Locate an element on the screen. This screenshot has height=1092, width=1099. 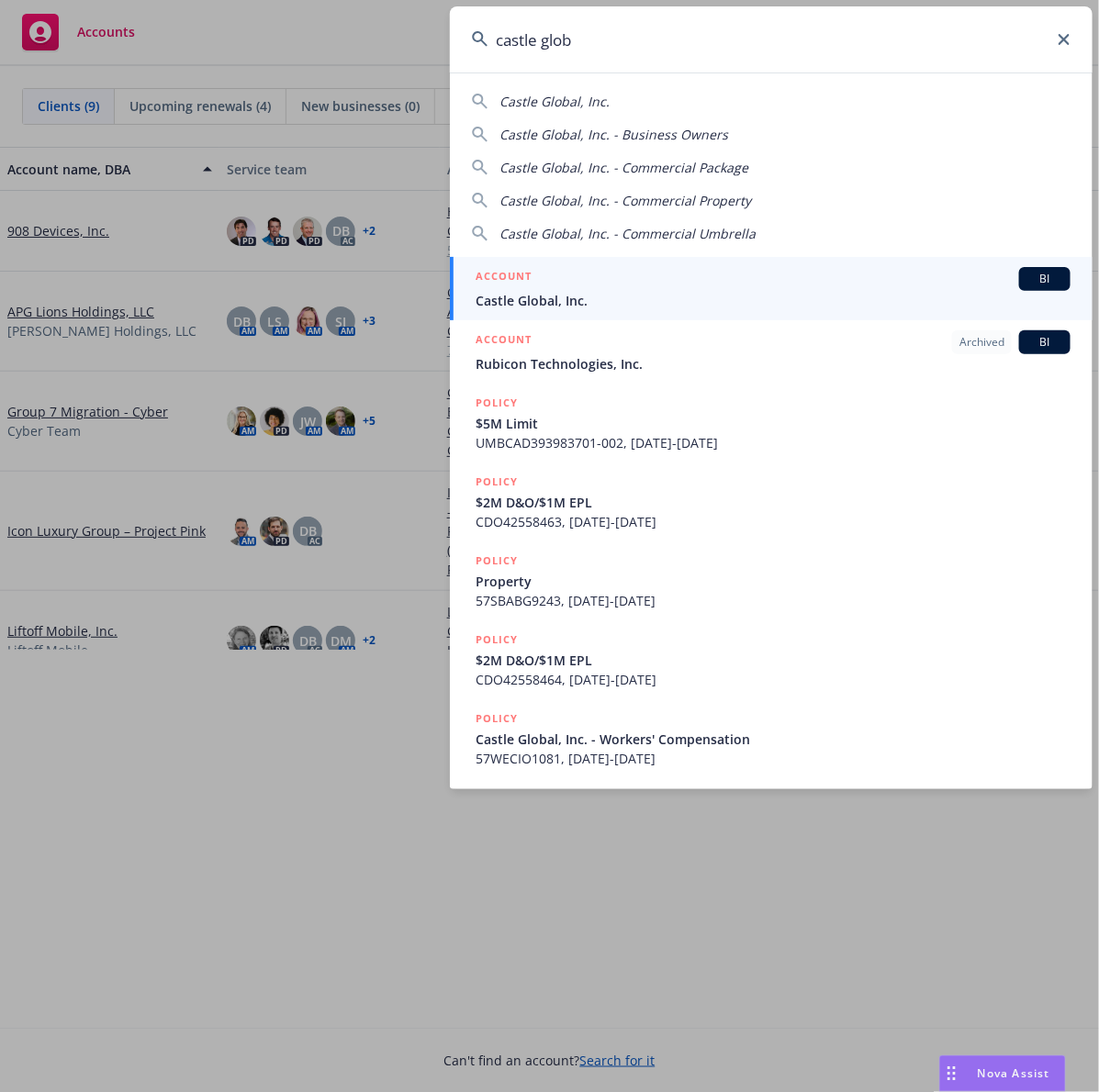
a: ACCOUNTBICastle Global, Inc. is located at coordinates (771, 289).